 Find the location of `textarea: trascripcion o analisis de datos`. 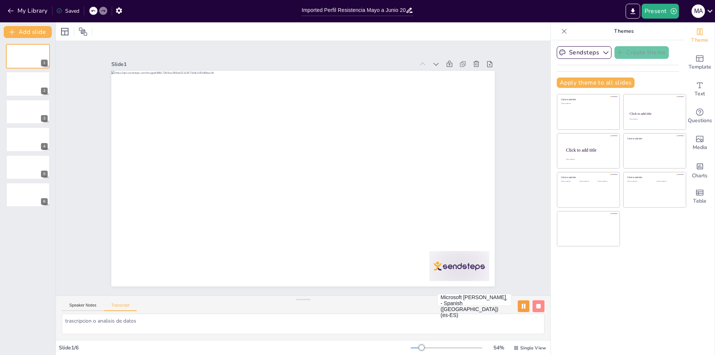

textarea: trascripcion o analisis de datos is located at coordinates (303, 323).